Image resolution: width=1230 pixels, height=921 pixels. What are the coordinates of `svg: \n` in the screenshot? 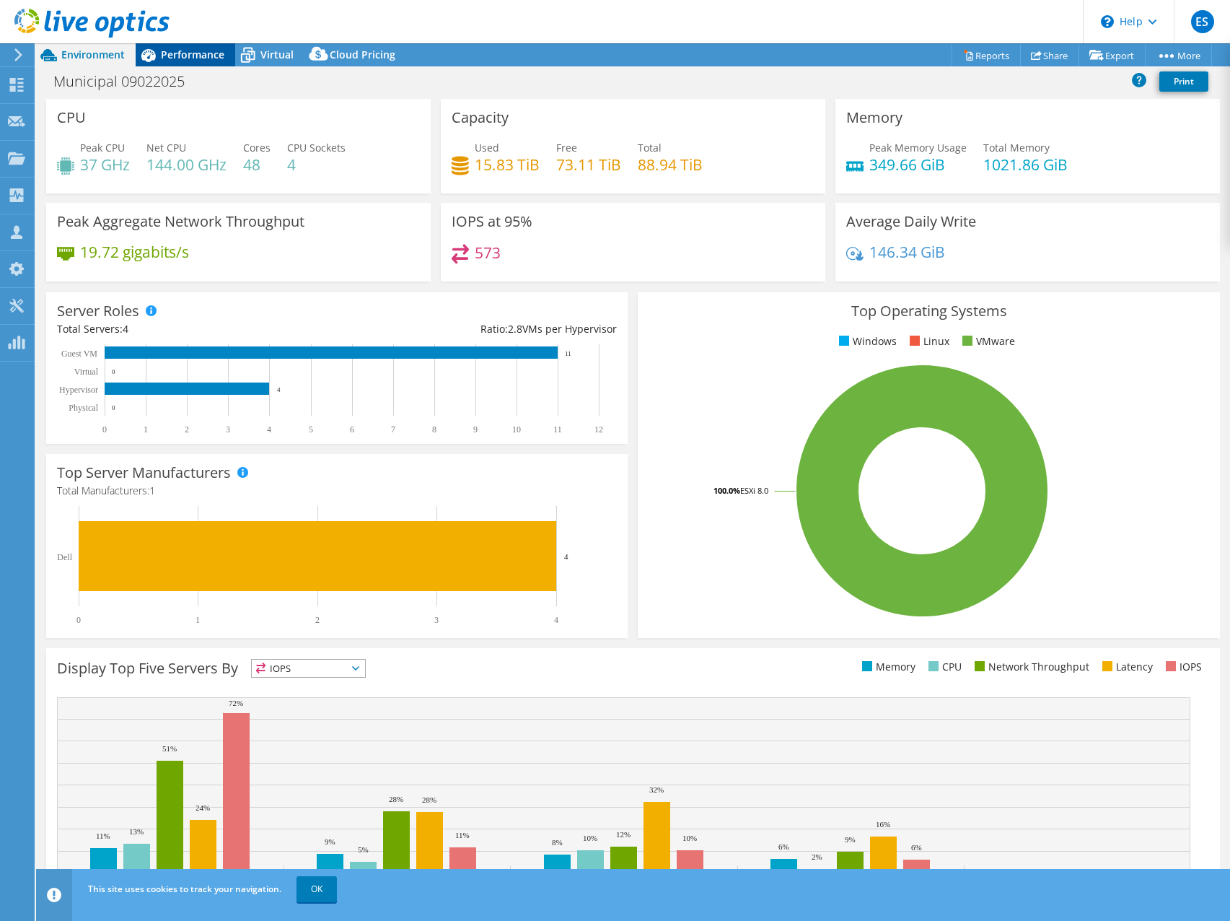 It's located at (1108, 22).